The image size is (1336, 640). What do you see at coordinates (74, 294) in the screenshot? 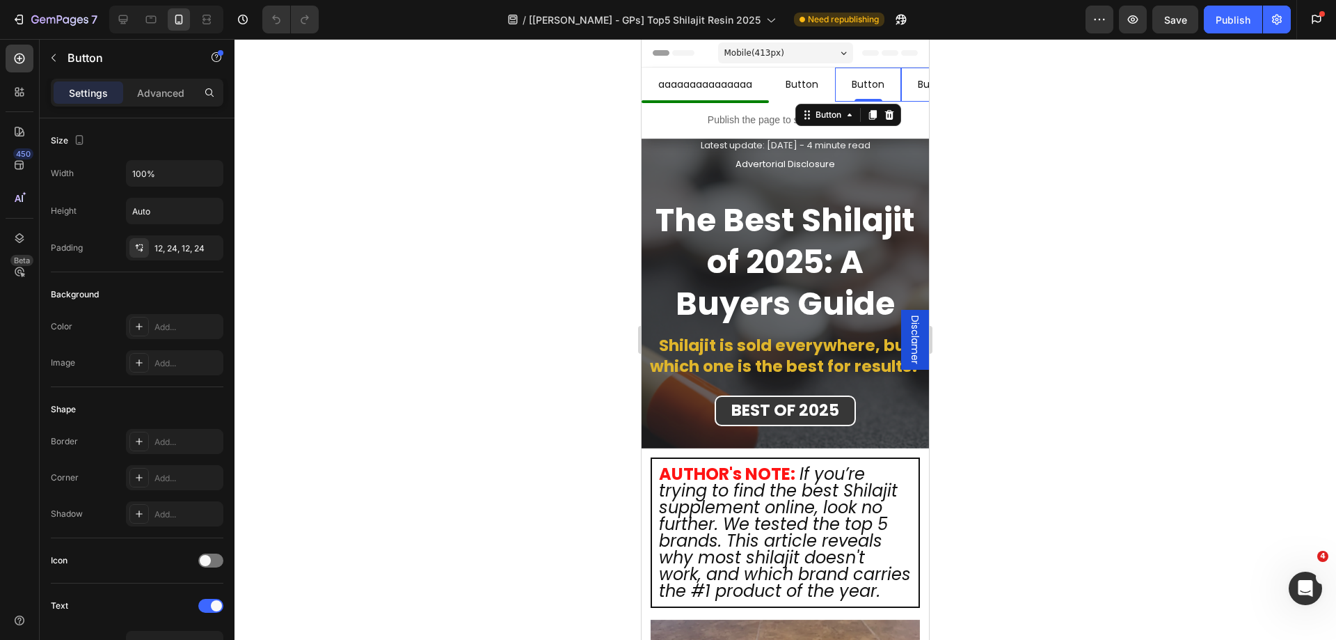
I see `div: Background` at bounding box center [74, 294].